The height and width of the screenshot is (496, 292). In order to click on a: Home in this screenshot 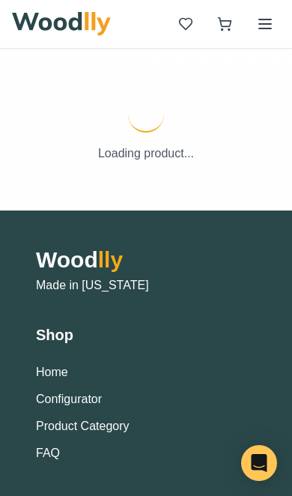, I will do `click(52, 371)`.